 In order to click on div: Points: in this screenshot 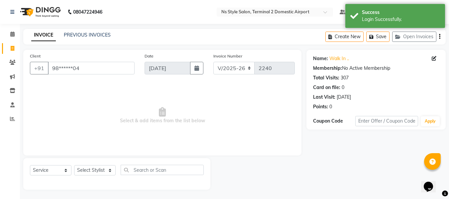, I will do `click(320, 107)`.